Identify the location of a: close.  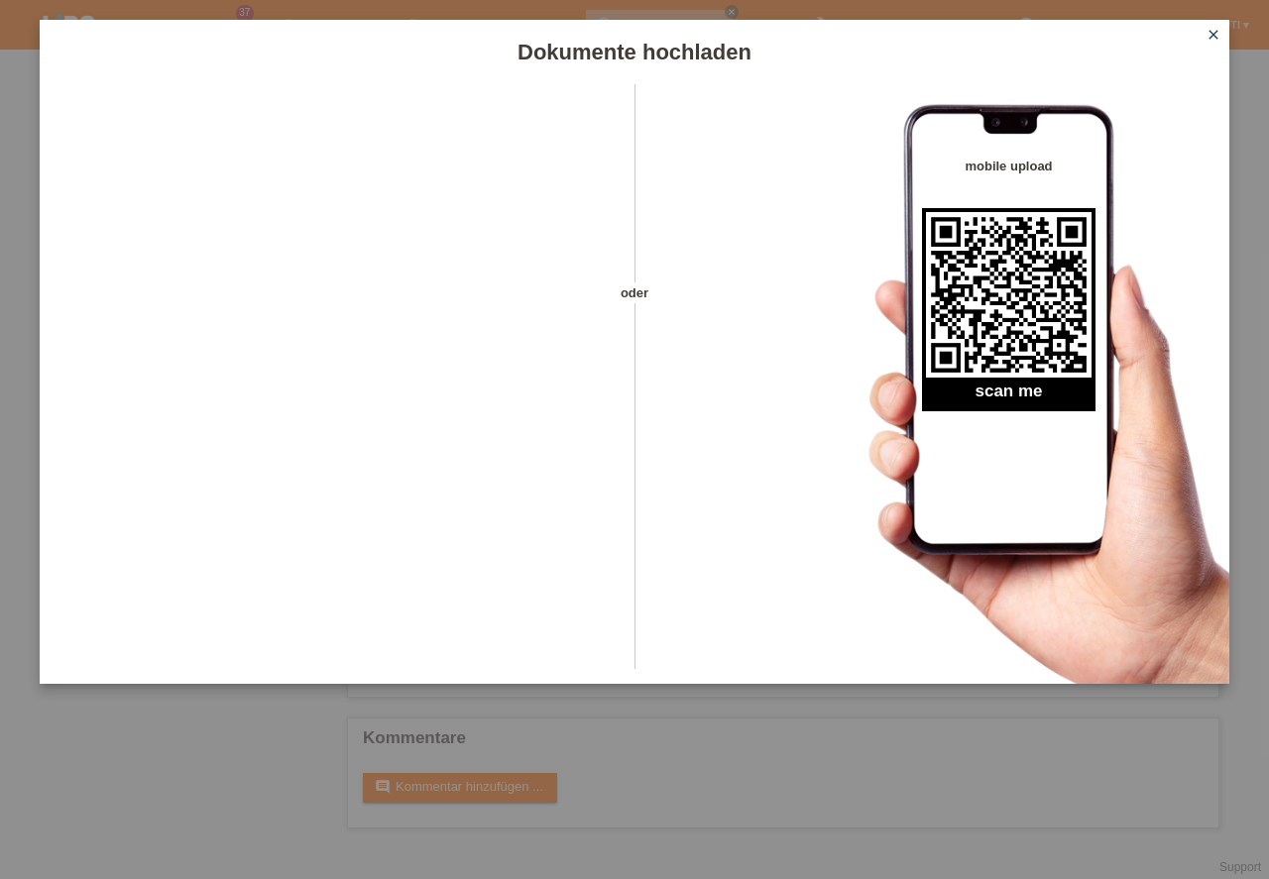
(1213, 36).